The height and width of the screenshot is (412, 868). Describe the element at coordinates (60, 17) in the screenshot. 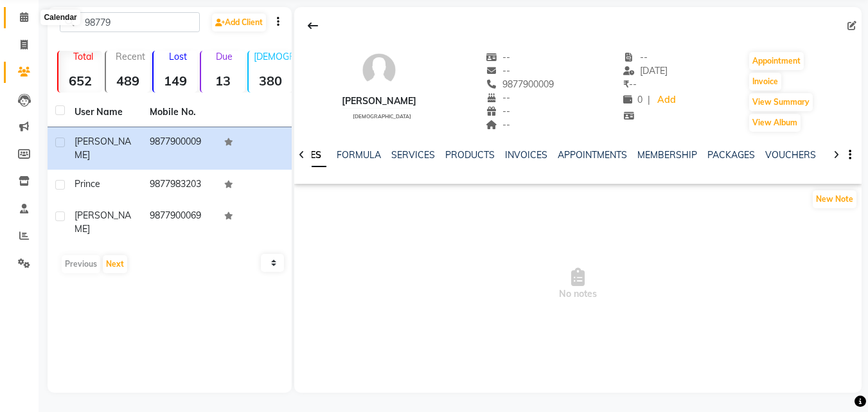

I see `div: Calendar` at that location.